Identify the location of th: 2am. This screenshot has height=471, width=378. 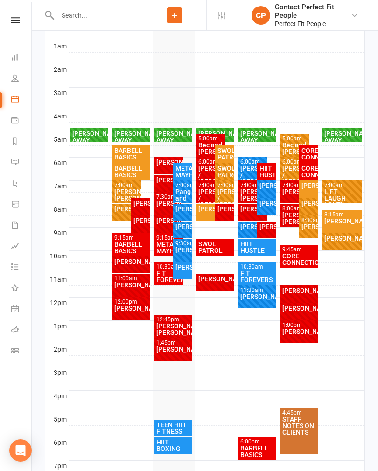
(57, 69).